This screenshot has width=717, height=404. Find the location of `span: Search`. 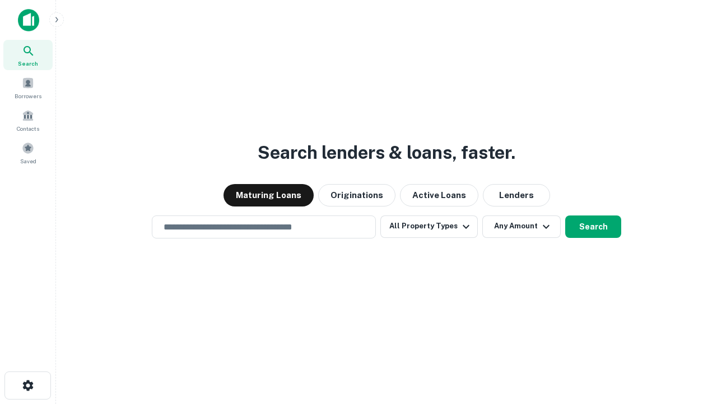

span: Search is located at coordinates (28, 63).